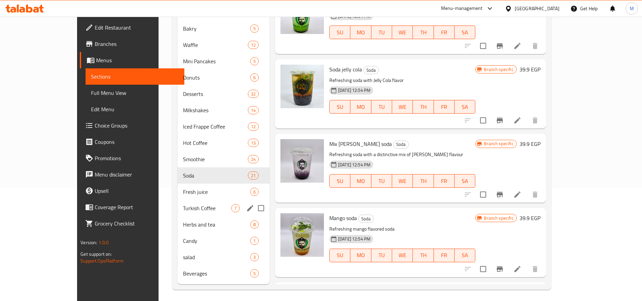  Describe the element at coordinates (254, 224) in the screenshot. I see `span: 8` at that location.